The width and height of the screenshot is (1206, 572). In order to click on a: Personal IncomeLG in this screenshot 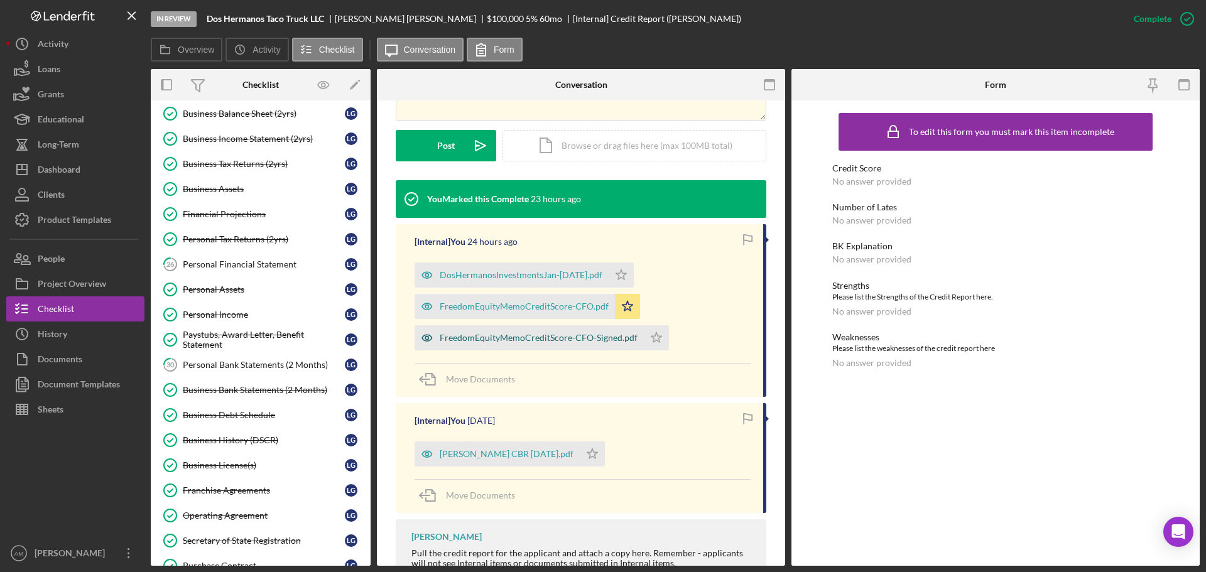, I will do `click(261, 315)`.